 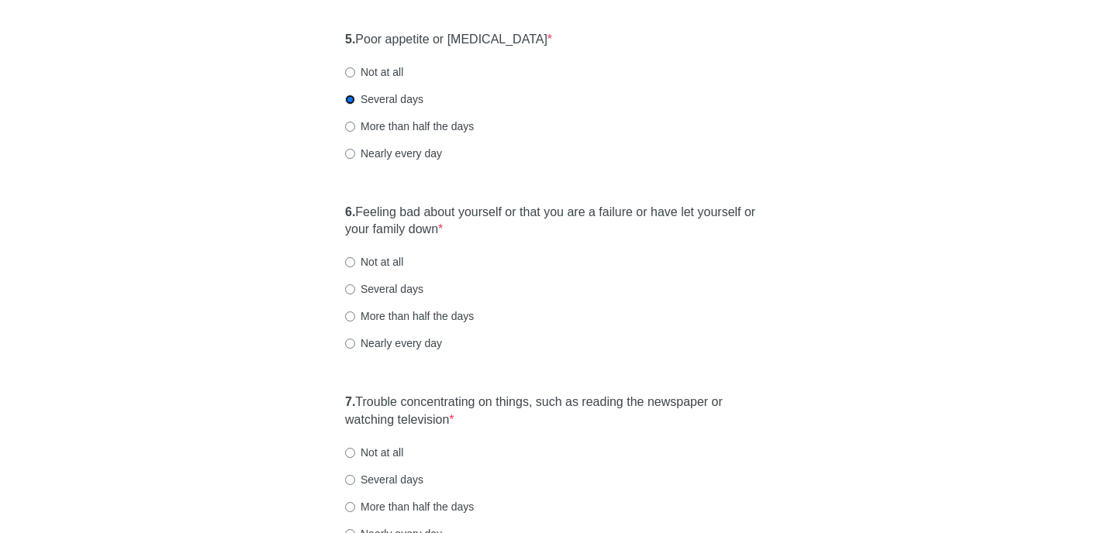 What do you see at coordinates (350, 212) in the screenshot?
I see `strong: 6.` at bounding box center [350, 212].